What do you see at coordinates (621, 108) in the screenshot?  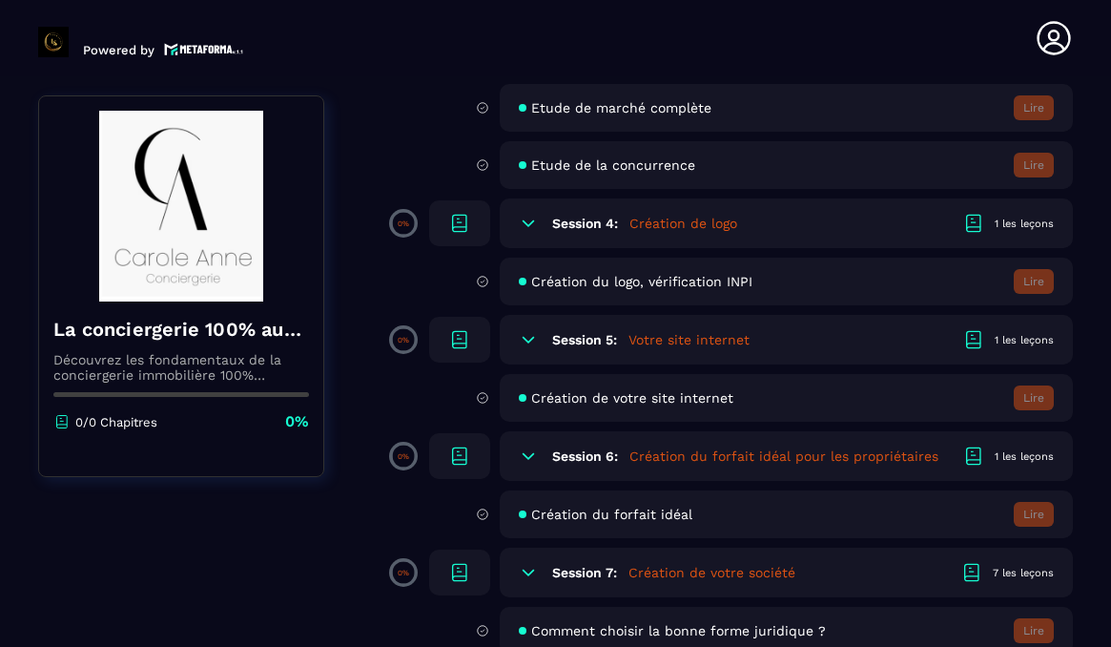 I see `span: Etude de marché complète` at bounding box center [621, 108].